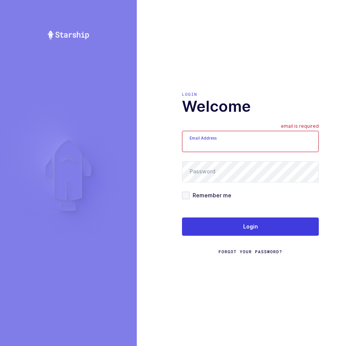  What do you see at coordinates (300, 127) in the screenshot?
I see `div: email is required` at bounding box center [300, 127].